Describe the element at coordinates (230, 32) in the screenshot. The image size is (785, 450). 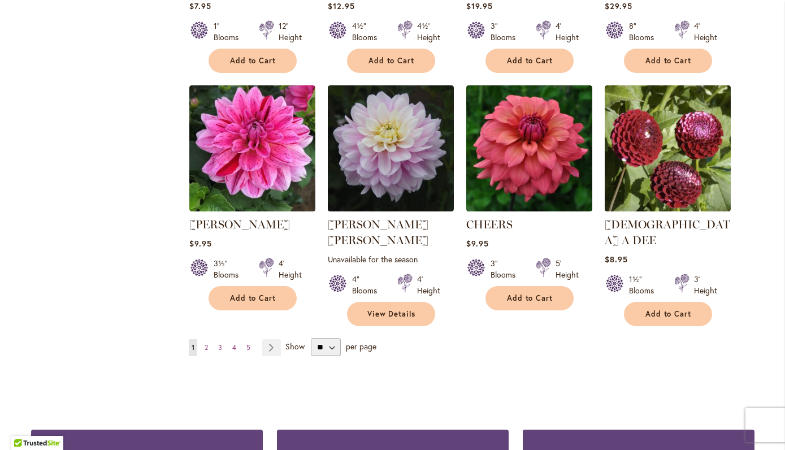
I see `div: 1" Blooms` at that location.